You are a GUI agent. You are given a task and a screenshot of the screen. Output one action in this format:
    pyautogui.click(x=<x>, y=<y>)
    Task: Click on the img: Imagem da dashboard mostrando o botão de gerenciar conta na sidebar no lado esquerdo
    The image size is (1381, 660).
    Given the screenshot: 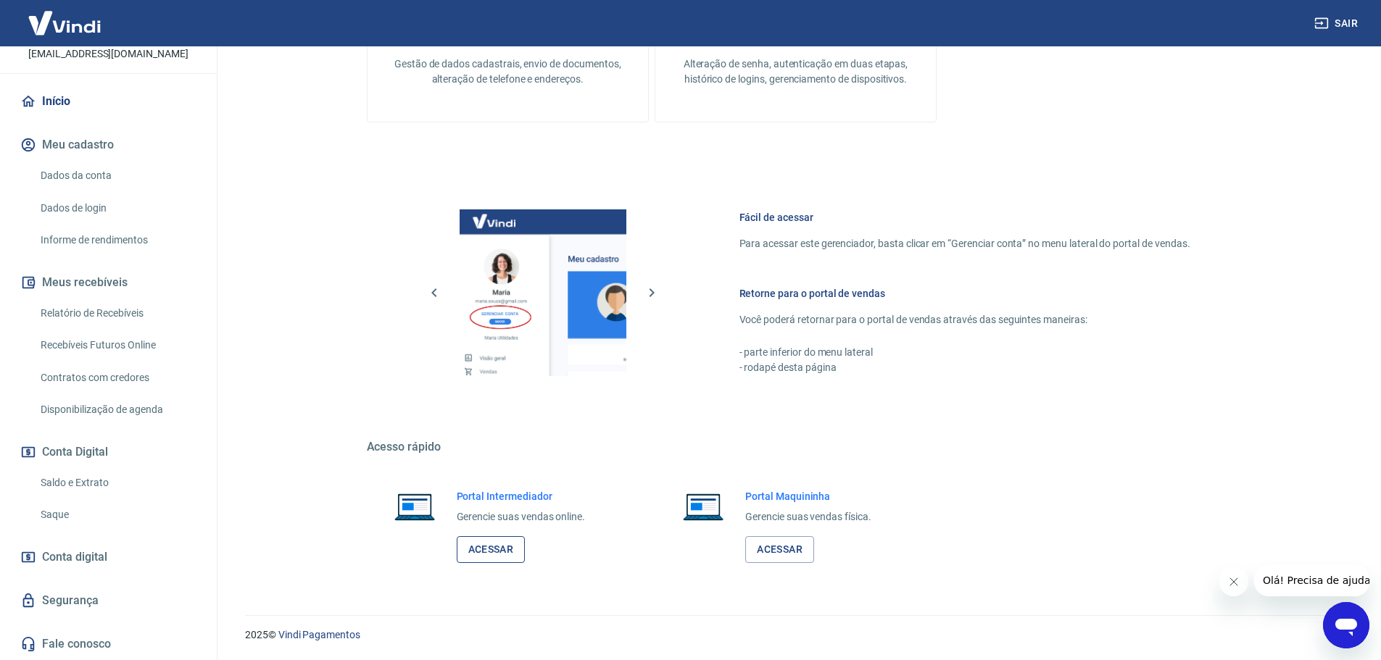 What is the action you would take?
    pyautogui.click(x=543, y=293)
    